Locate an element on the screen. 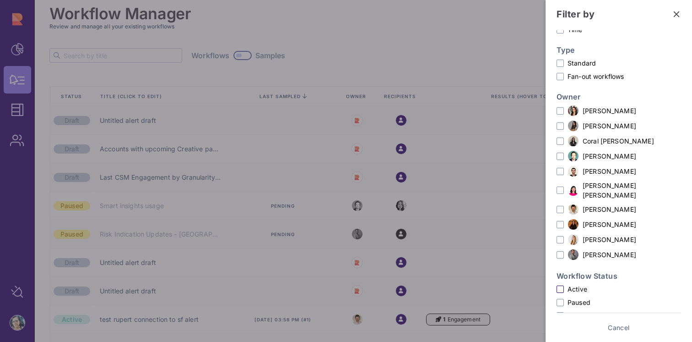  img: 816212818916_4c7256b63df2c78491d7_32.png is located at coordinates (573, 239).